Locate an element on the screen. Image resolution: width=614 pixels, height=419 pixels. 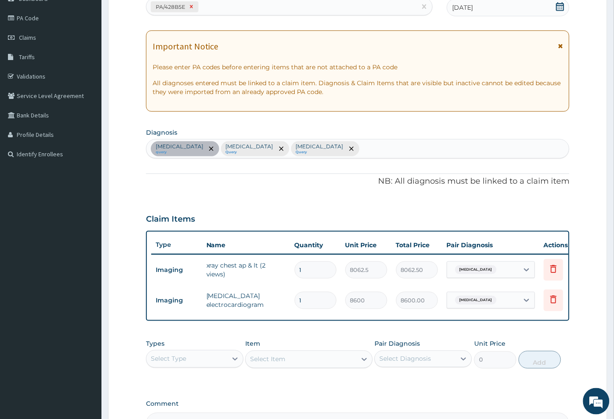
td: xray chest ap & lt (2 views) is located at coordinates (246, 270).